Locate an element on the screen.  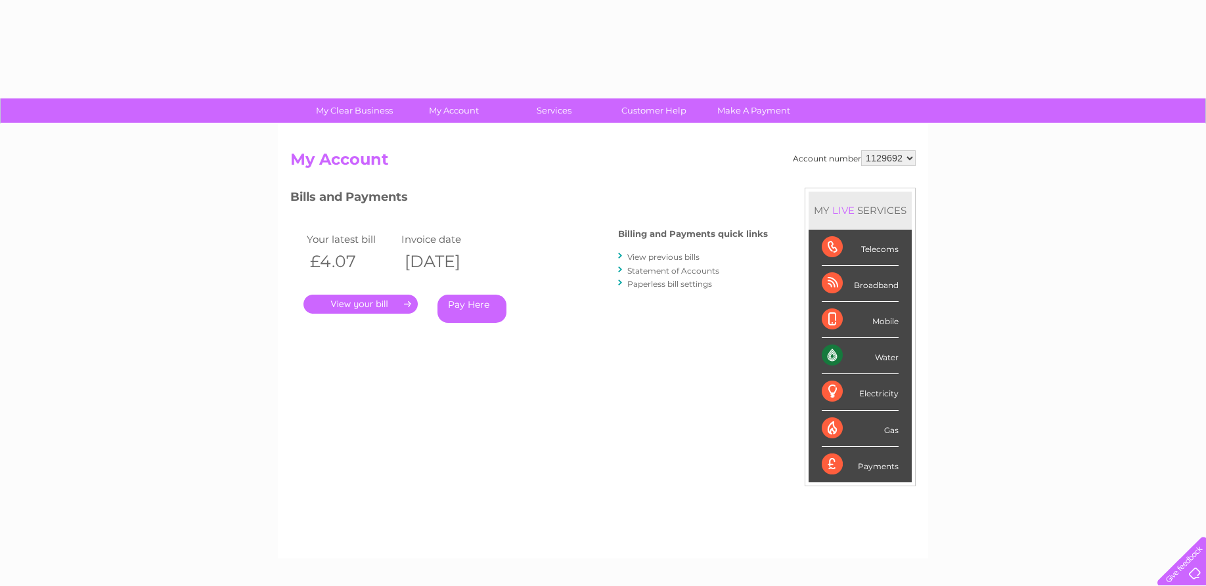
a: Make A Payment is located at coordinates (753, 110).